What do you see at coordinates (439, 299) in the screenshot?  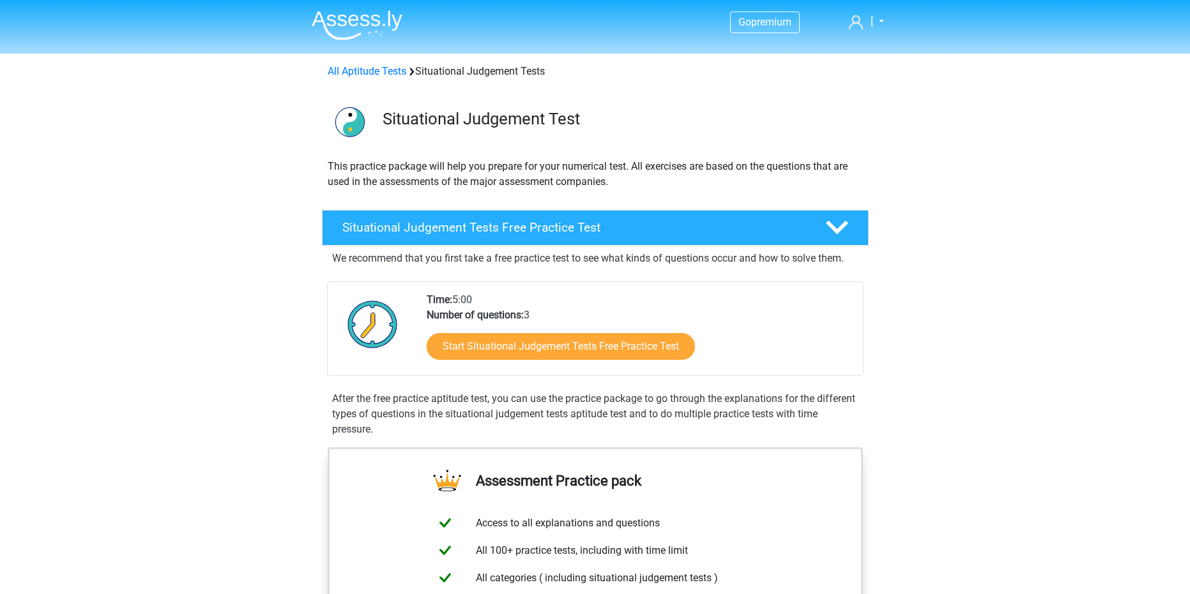 I see `b: Time:` at bounding box center [439, 299].